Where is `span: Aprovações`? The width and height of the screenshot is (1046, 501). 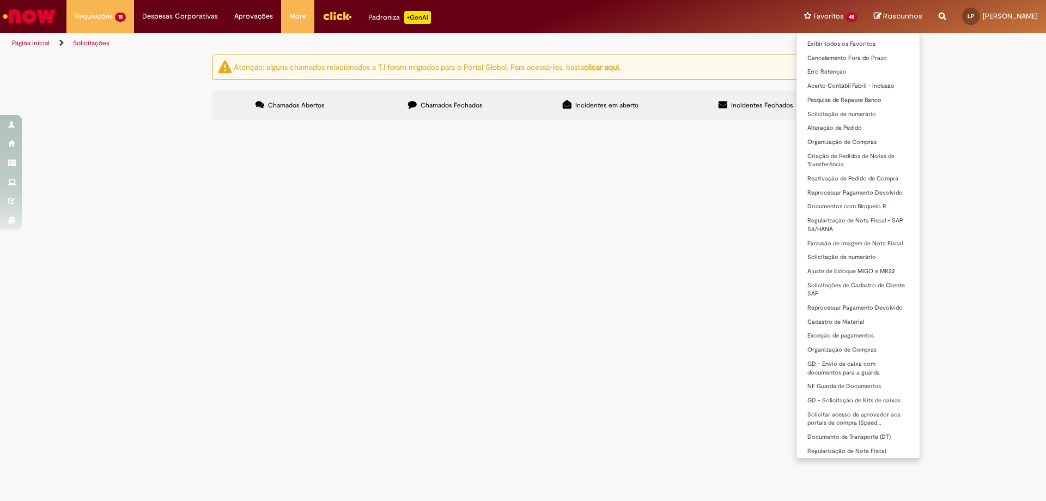
span: Aprovações is located at coordinates (253, 16).